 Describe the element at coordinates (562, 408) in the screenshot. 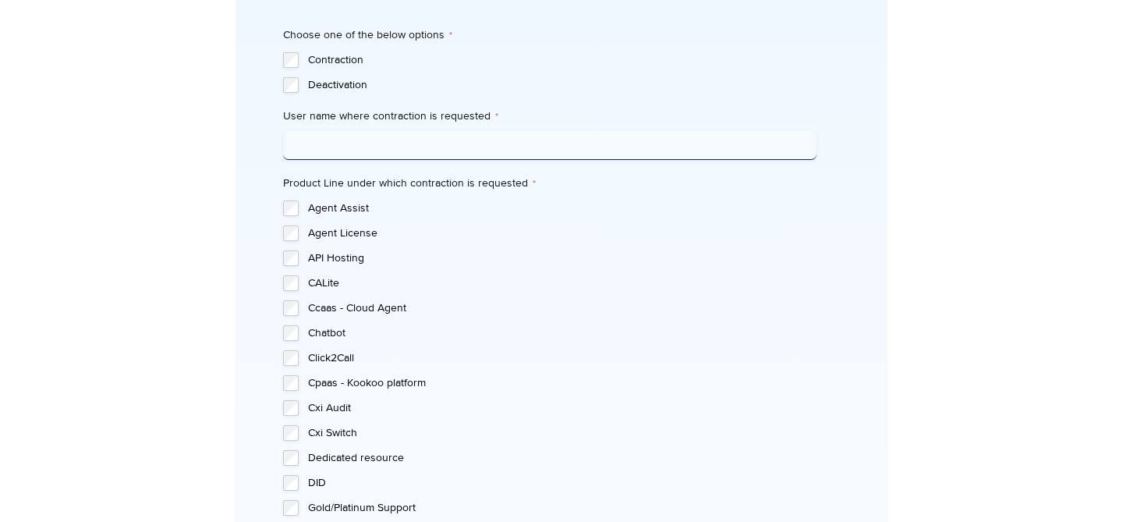

I see `label: Cxi Audit` at that location.